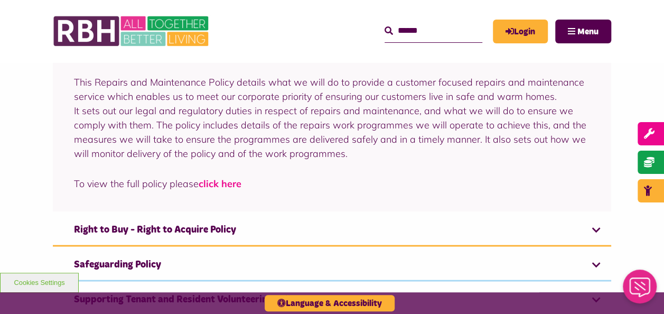 This screenshot has width=664, height=314. What do you see at coordinates (332, 265) in the screenshot?
I see `a: Safeguarding Policy` at bounding box center [332, 265].